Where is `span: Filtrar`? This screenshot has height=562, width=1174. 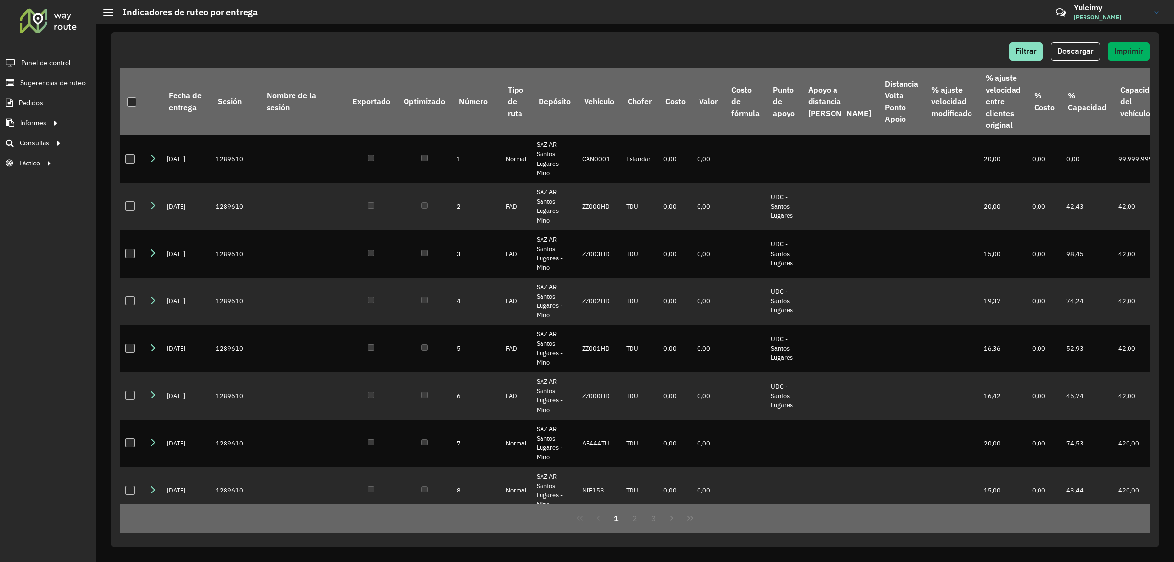 span: Filtrar is located at coordinates (1026, 51).